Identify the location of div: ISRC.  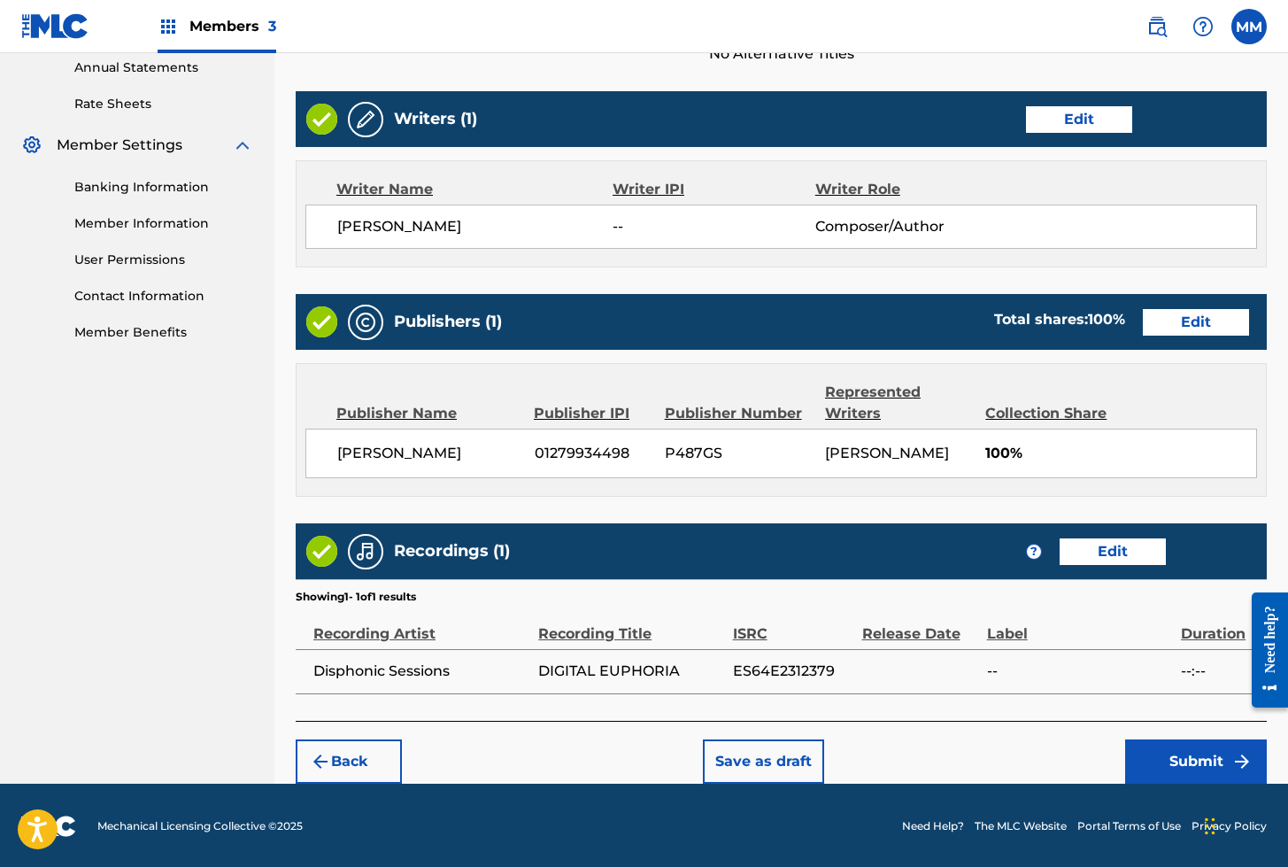
(793, 624).